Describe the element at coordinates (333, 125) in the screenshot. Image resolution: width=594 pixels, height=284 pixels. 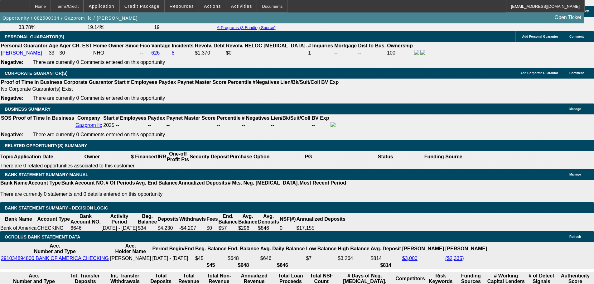
I see `img: facebook-icon.png` at that location.